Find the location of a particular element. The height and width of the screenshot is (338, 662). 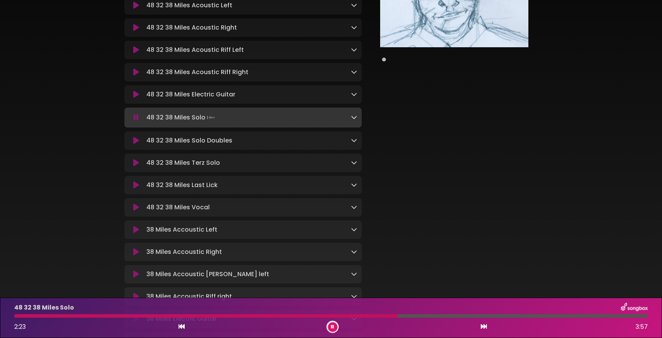

img: waveform4.gif is located at coordinates (211, 117).